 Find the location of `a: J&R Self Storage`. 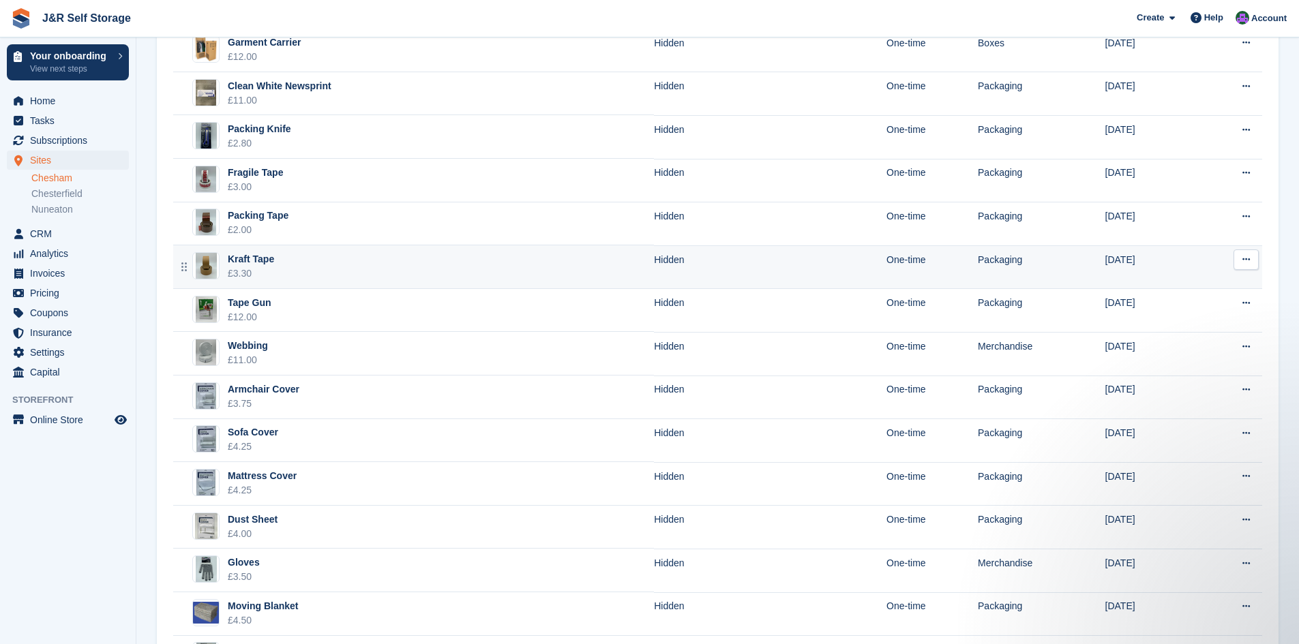

a: J&R Self Storage is located at coordinates (87, 18).